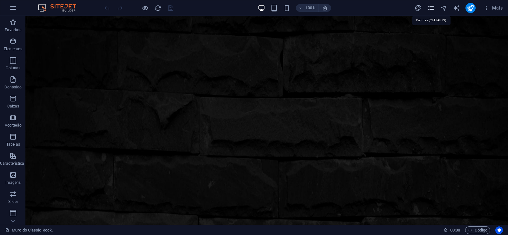 The image size is (508, 235). I want to click on span: Código, so click(478, 230).